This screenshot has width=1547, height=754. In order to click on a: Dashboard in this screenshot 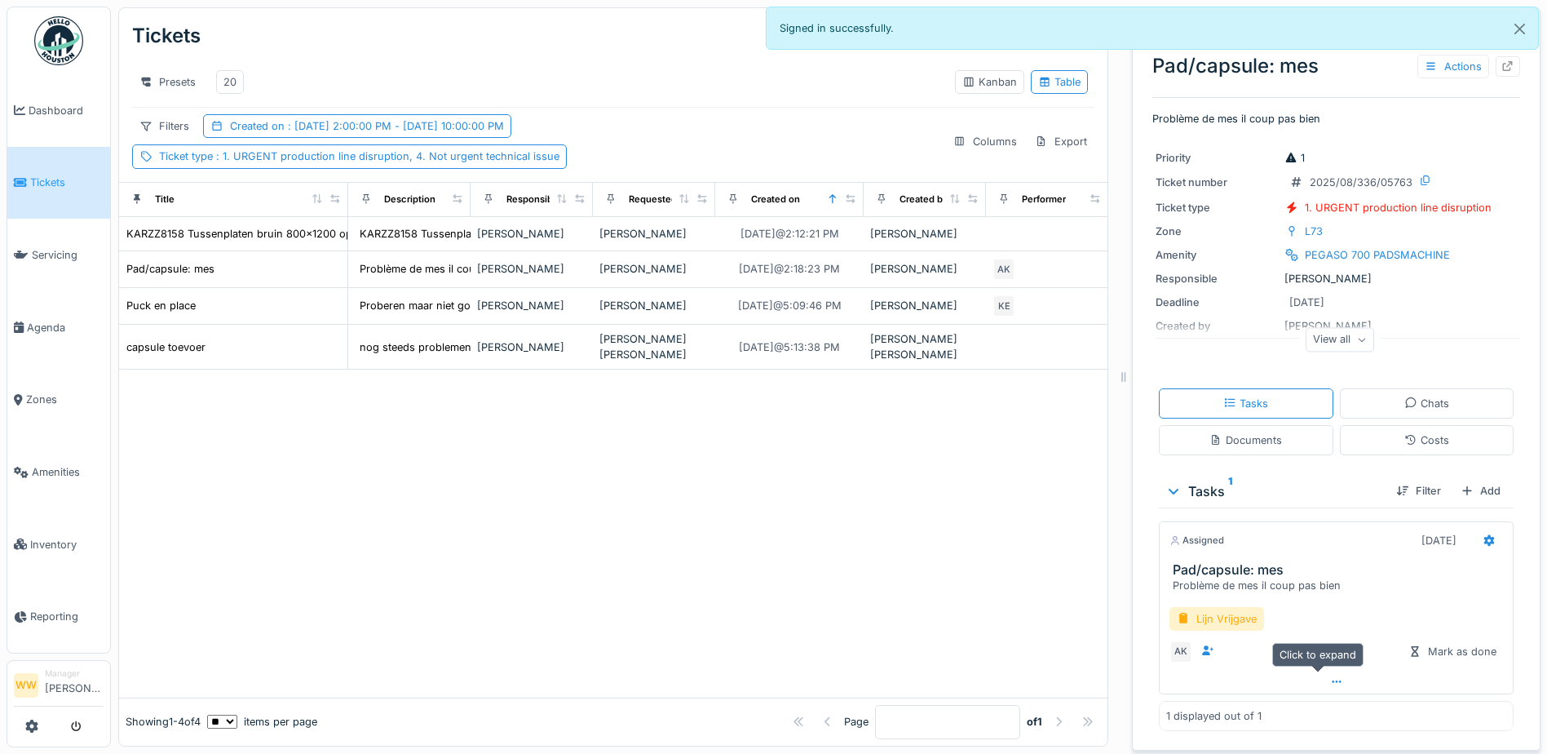, I will do `click(59, 110)`.